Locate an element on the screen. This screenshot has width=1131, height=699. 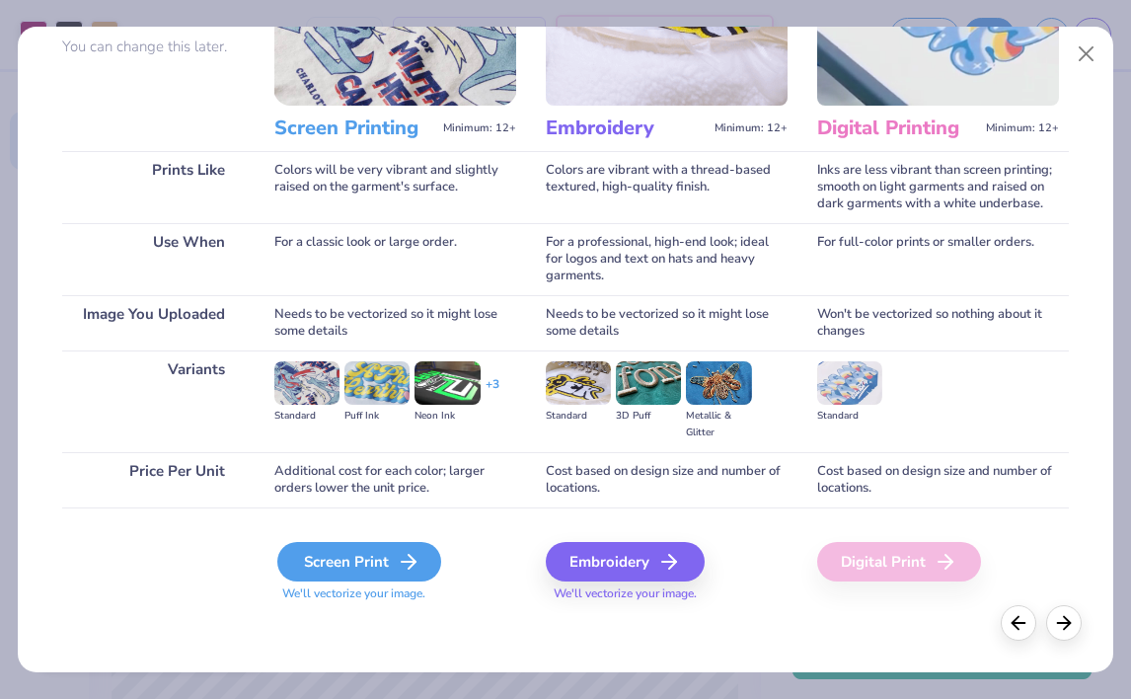
div: Prints Like is located at coordinates (153, 187).